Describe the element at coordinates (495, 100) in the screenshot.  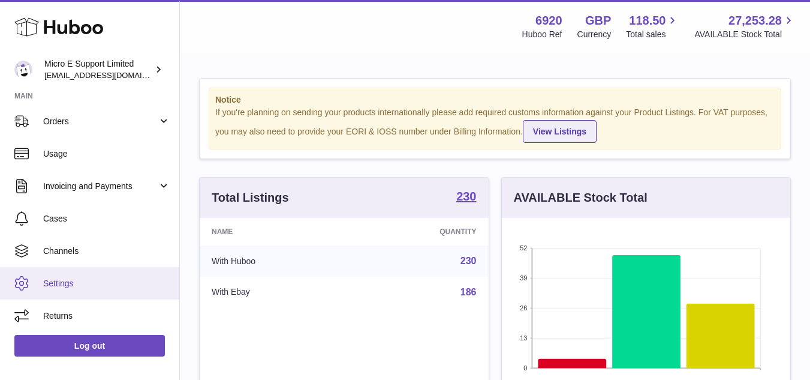
I see `strong: Notice` at that location.